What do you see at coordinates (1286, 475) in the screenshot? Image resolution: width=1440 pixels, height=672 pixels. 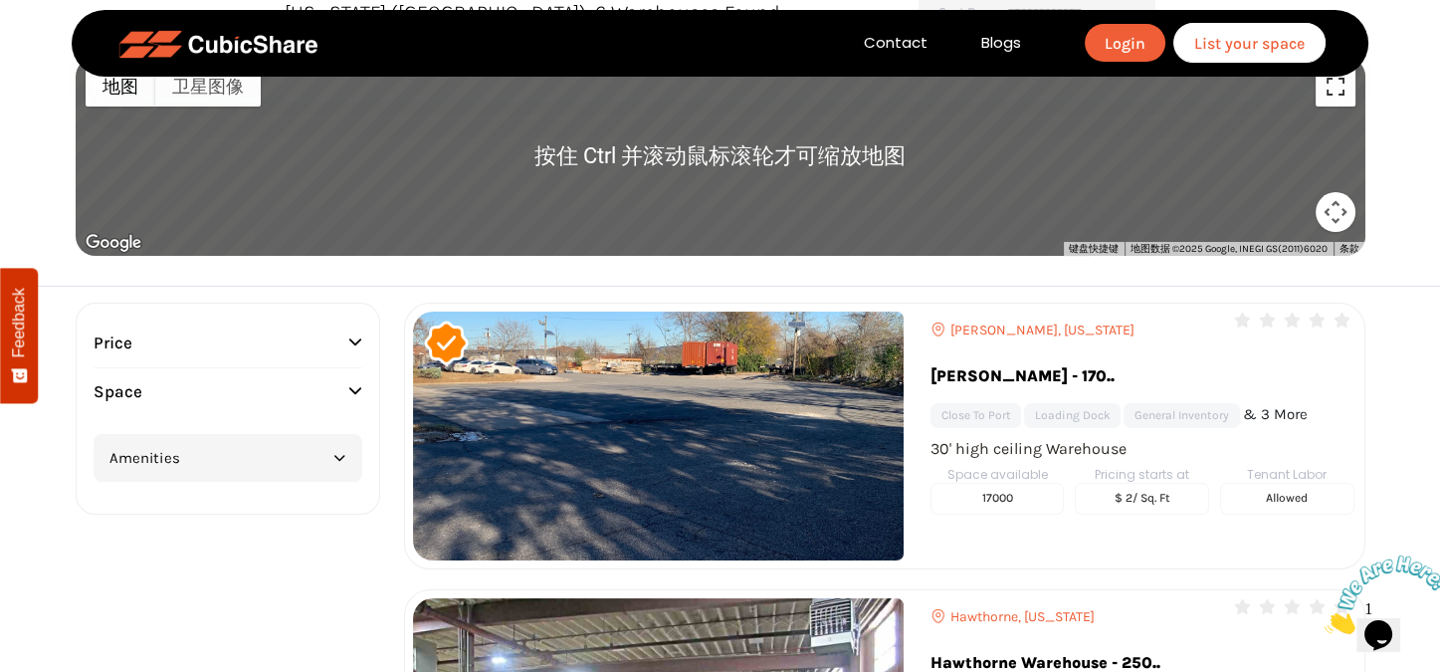 I see `h6: Tenant Labor` at bounding box center [1286, 475].